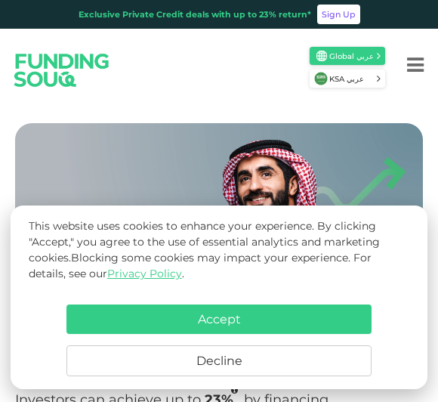  Describe the element at coordinates (144, 273) in the screenshot. I see `a: Privacy Policy` at that location.